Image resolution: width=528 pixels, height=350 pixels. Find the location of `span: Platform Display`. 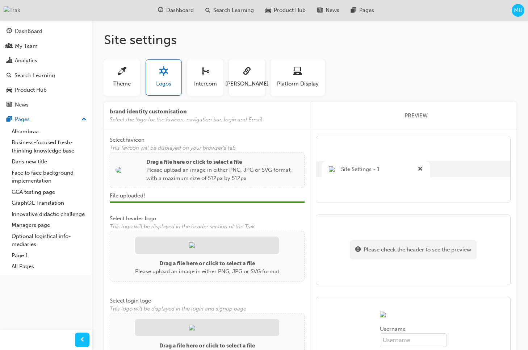

span: Platform Display is located at coordinates (297, 84).